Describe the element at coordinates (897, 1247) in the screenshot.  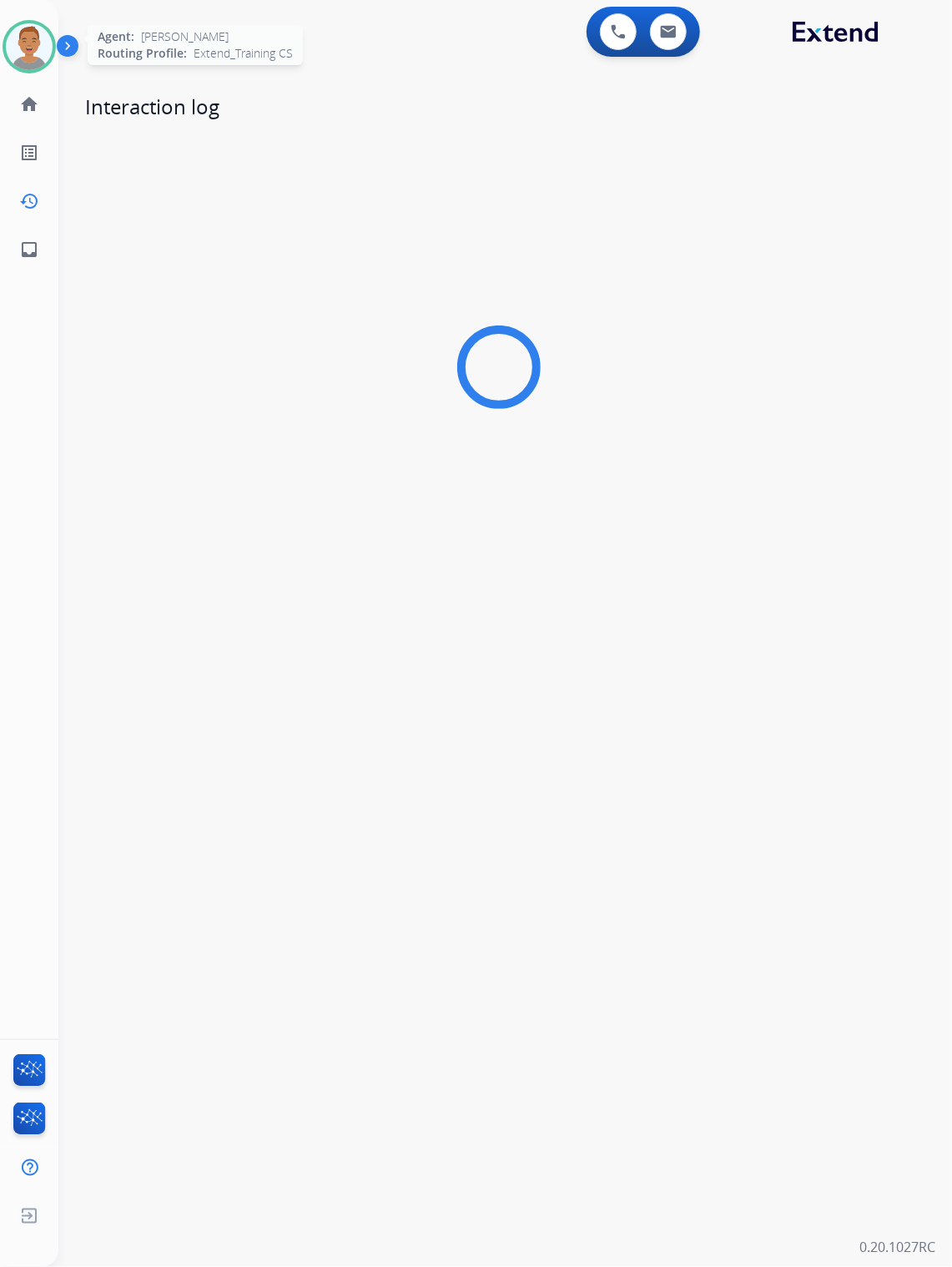
I see `p: 0.20.1027RC` at that location.